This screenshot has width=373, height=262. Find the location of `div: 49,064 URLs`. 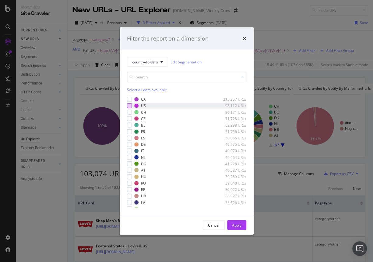

div: 49,064 URLs is located at coordinates (232, 157).